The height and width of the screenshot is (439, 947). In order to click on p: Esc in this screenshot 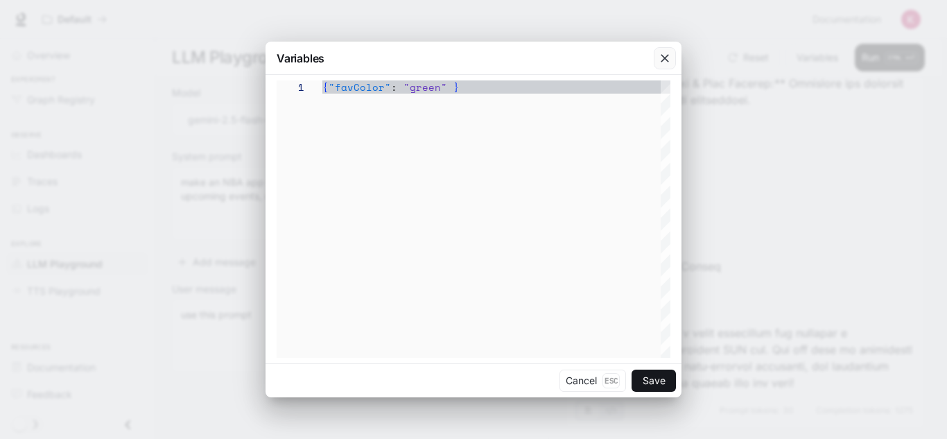, I will do `click(611, 381)`.